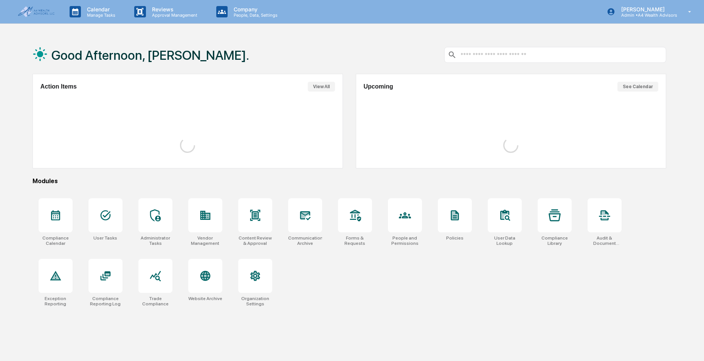 The width and height of the screenshot is (704, 361). I want to click on div: User Data Lookup, so click(505, 241).